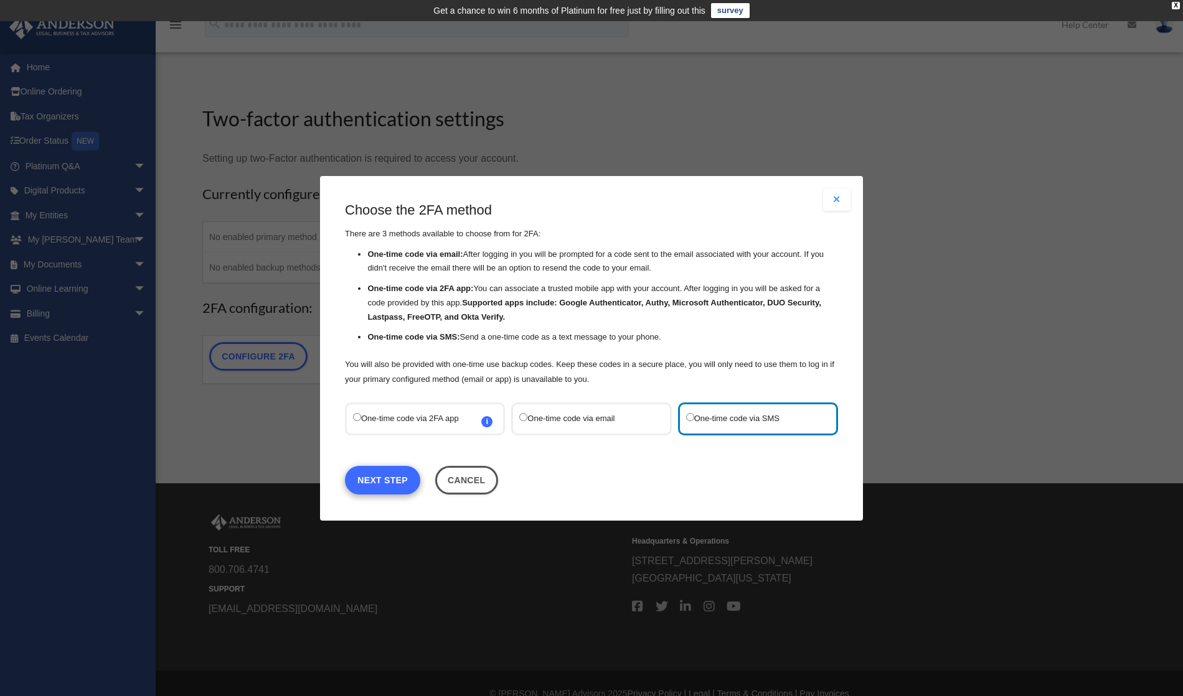 Image resolution: width=1183 pixels, height=696 pixels. I want to click on span: i, so click(487, 421).